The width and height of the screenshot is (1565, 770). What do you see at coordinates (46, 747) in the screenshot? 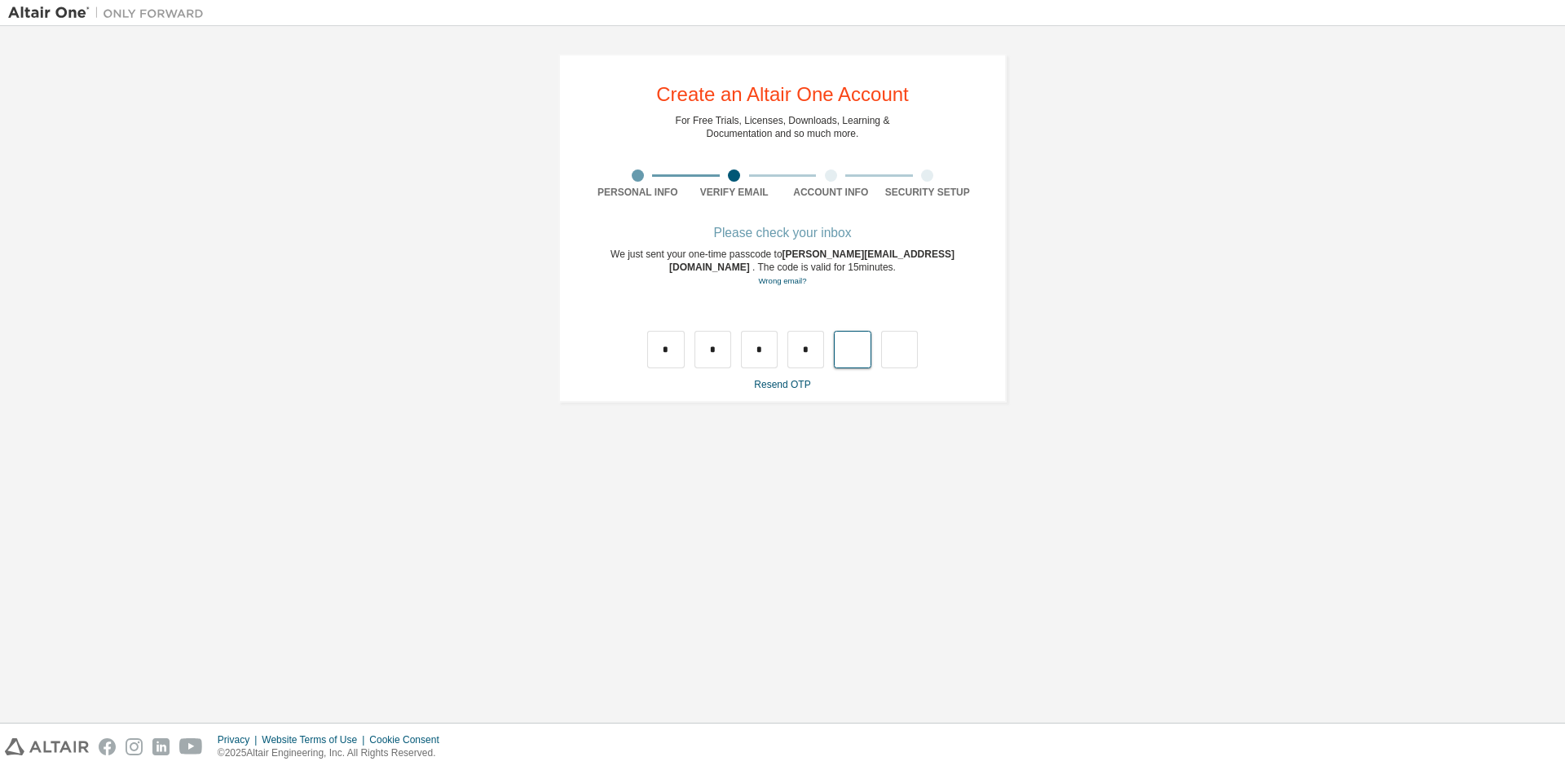
I see `img: altair_logo.svg` at bounding box center [46, 747].